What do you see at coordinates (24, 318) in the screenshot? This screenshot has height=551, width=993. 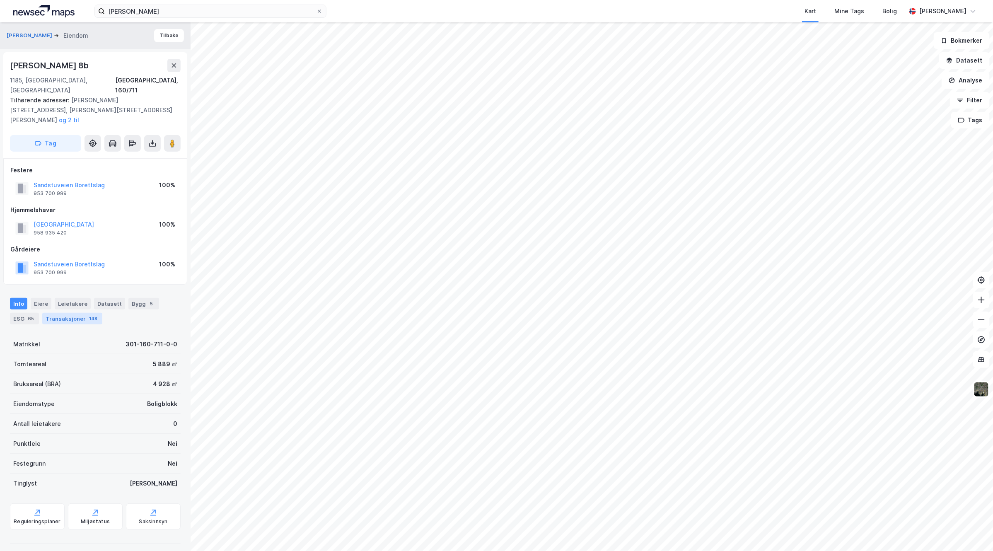 I see `div: ESG` at bounding box center [24, 318].